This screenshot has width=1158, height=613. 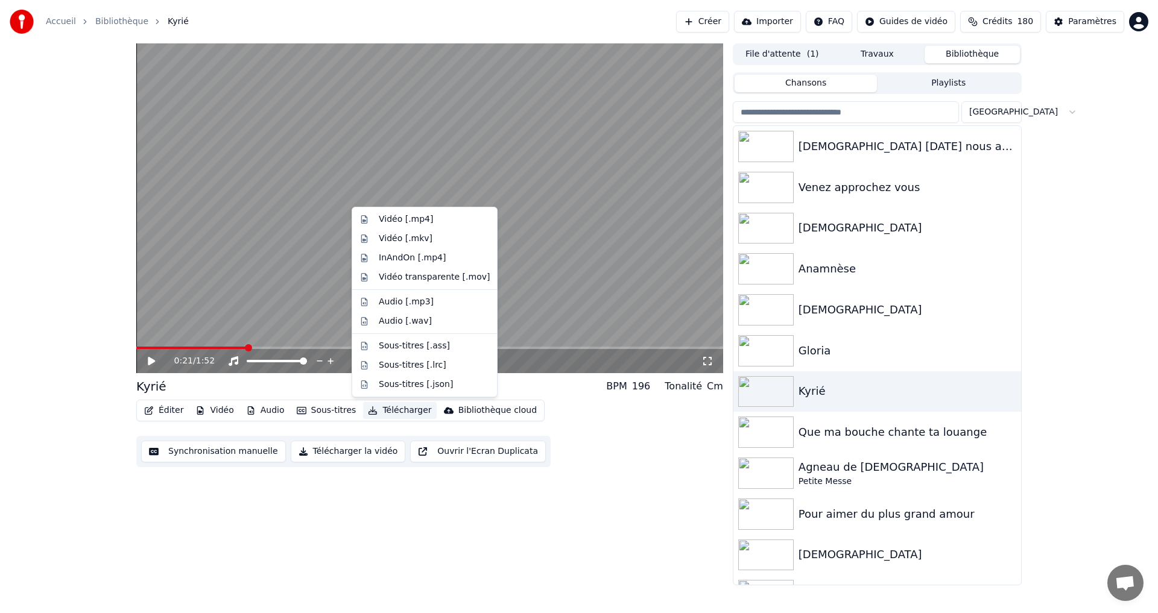 I want to click on button: Chansons, so click(x=806, y=83).